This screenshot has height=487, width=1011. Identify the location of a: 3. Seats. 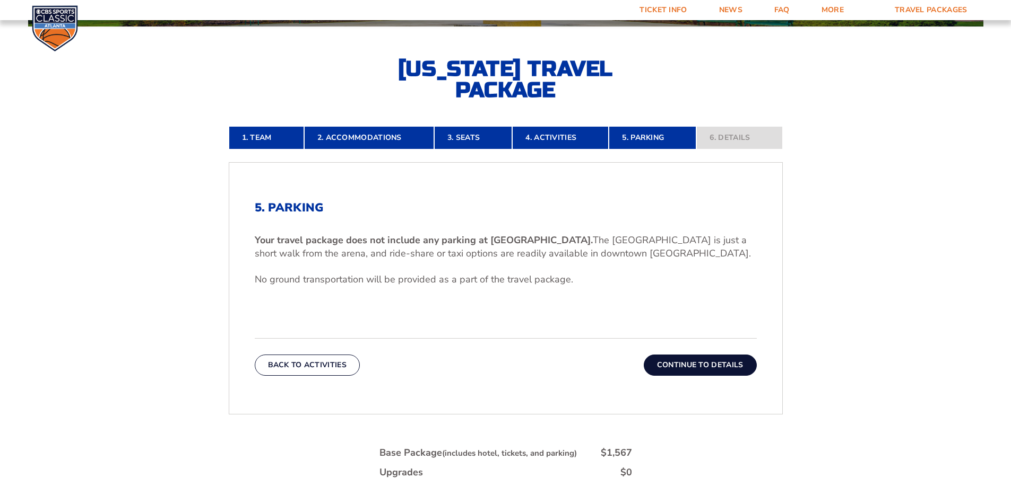
(473, 138).